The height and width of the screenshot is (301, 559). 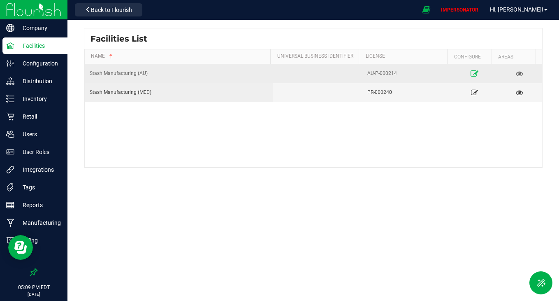 I want to click on a: Name, so click(x=179, y=56).